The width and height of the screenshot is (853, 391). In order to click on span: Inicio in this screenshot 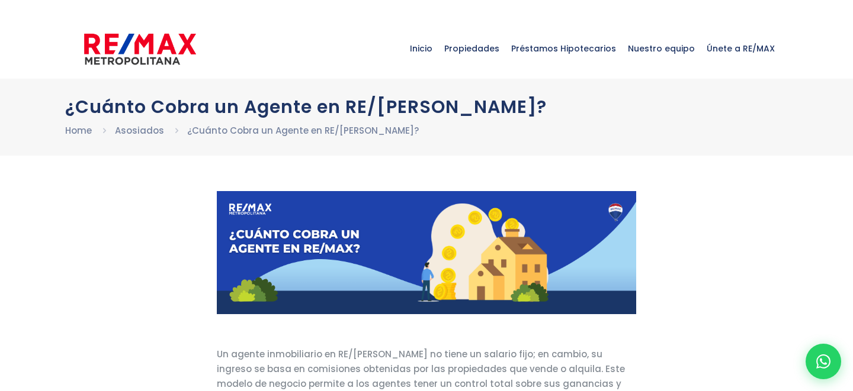, I will do `click(421, 49)`.